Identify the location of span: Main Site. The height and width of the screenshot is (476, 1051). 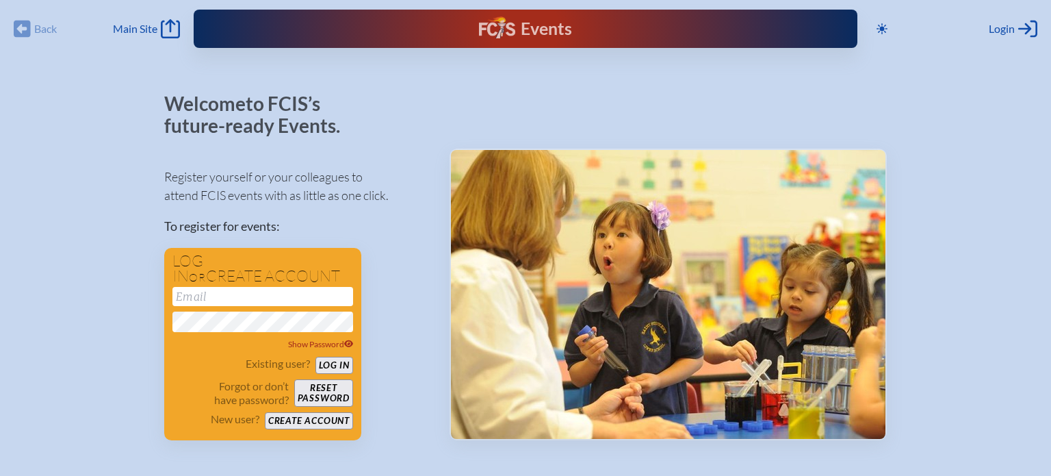
(135, 29).